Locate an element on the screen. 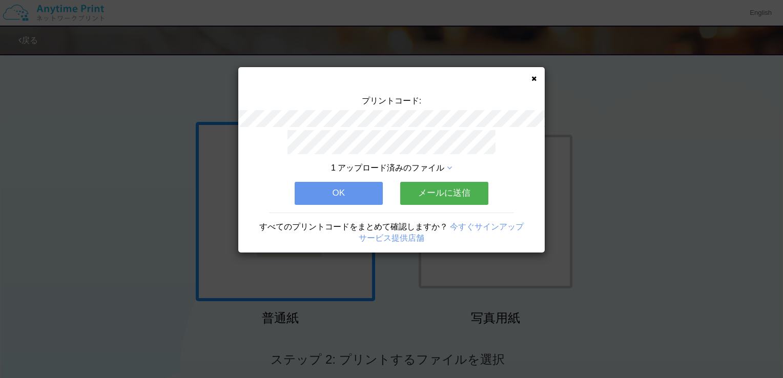  button: メールに送信 is located at coordinates (444, 193).